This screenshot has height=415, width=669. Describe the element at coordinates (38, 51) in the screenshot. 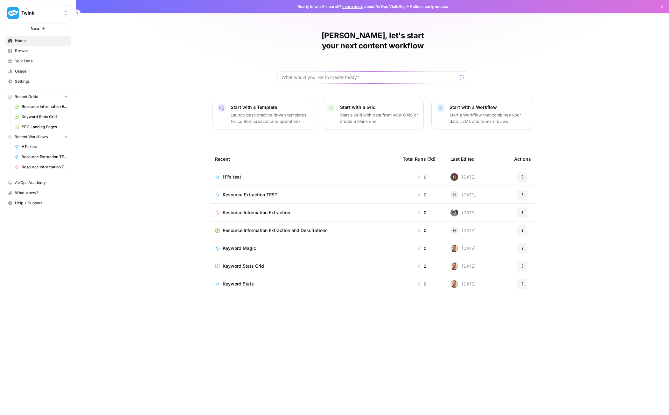

I see `a: Browse` at that location.